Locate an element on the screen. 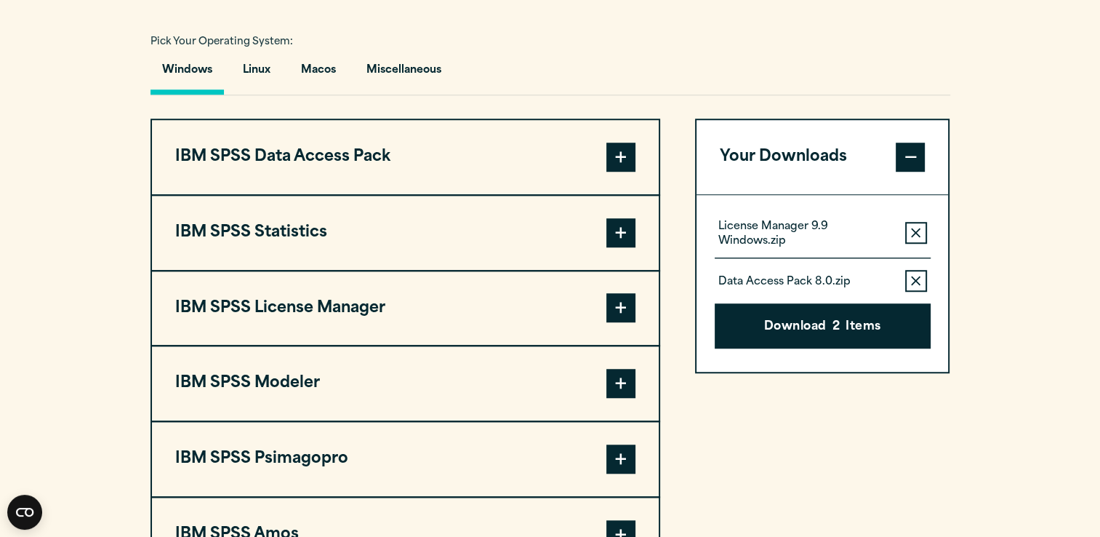 The image size is (1100, 537). button: IBM SPSS Statistics is located at coordinates (405, 233).